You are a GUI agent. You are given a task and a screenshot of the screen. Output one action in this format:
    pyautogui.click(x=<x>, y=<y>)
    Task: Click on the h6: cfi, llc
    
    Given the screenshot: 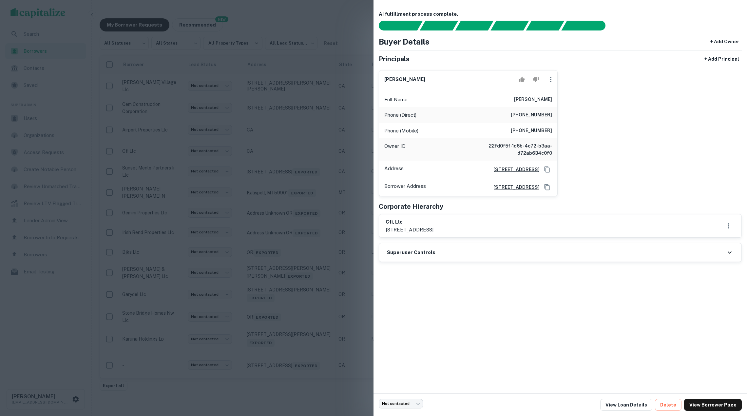 What is the action you would take?
    pyautogui.click(x=409, y=222)
    